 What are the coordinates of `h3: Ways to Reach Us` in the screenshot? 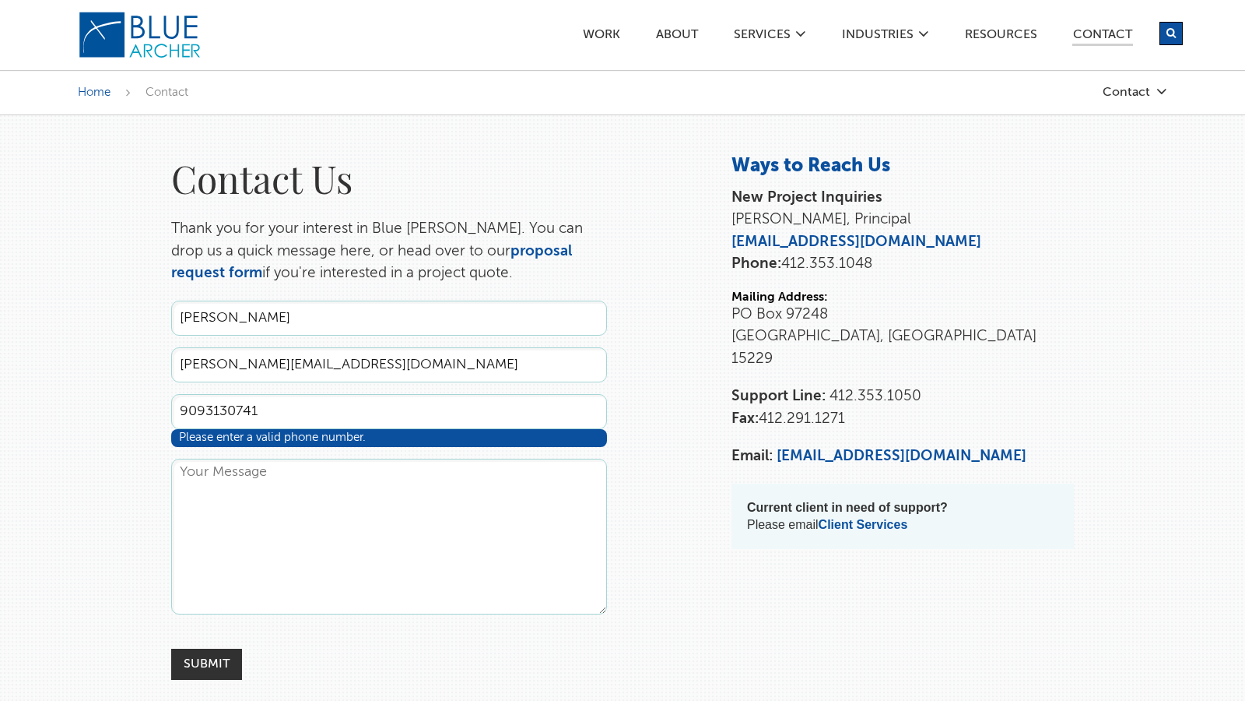 It's located at (903, 167).